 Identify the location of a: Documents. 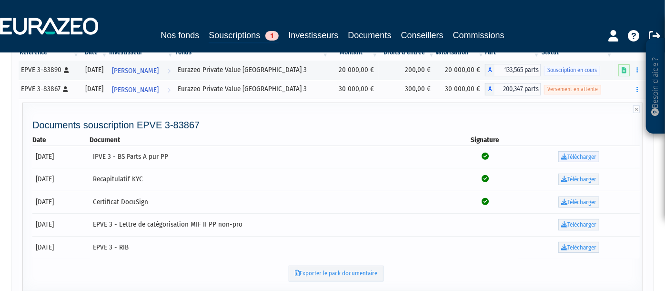
(370, 35).